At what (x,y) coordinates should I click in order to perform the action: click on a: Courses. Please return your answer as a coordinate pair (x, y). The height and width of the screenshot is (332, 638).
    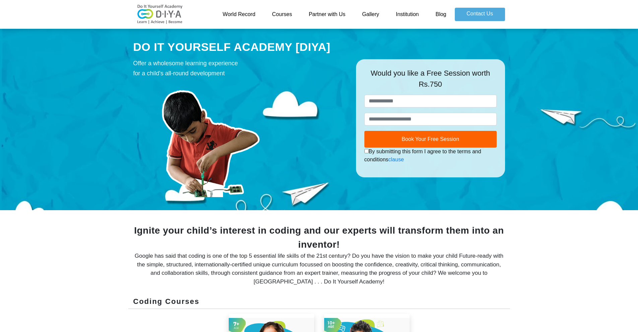
    Looking at the image, I should click on (282, 14).